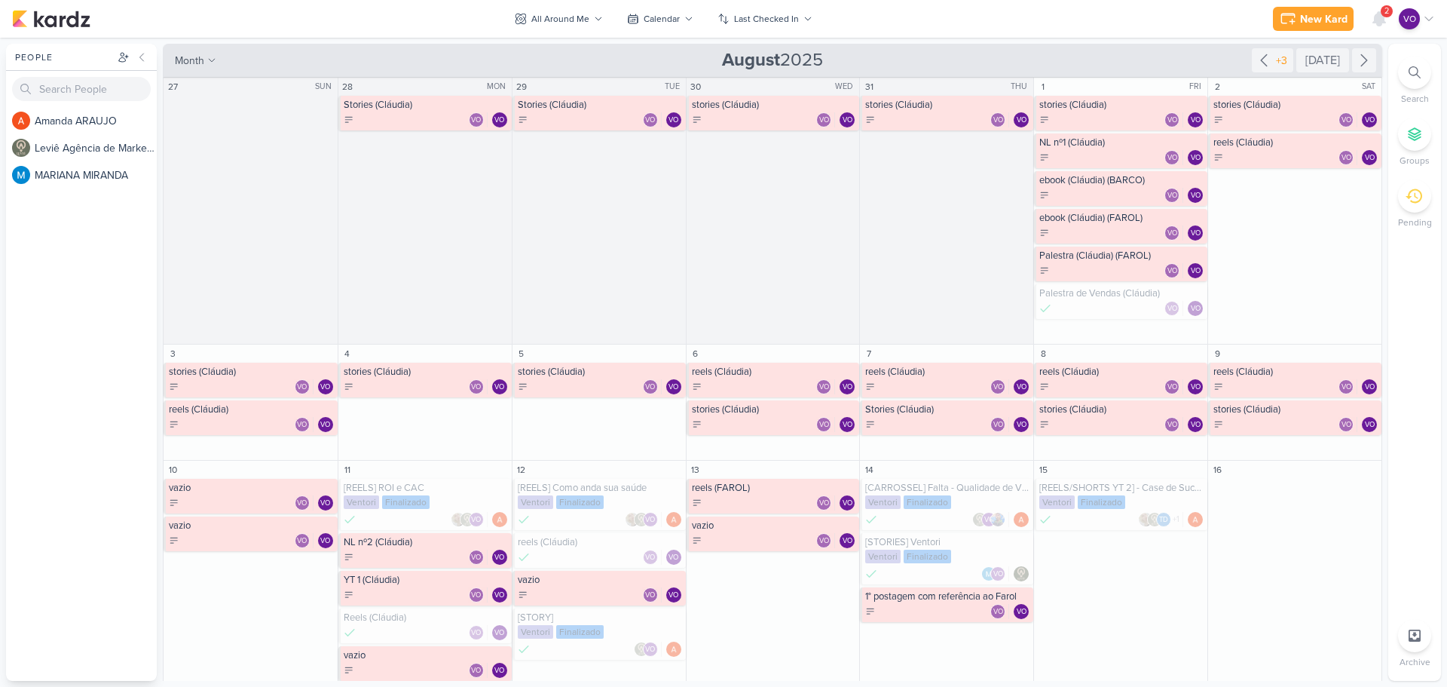 The height and width of the screenshot is (687, 1447). I want to click on strong: August, so click(751, 60).